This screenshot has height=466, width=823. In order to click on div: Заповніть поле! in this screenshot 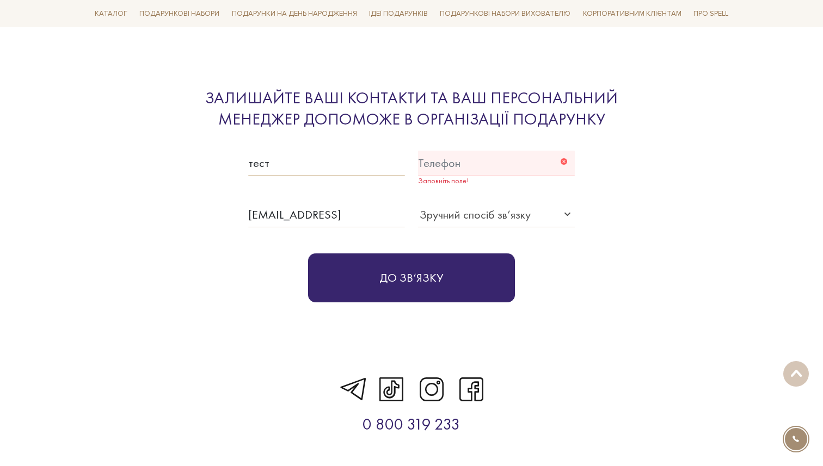, I will do `click(496, 181)`.